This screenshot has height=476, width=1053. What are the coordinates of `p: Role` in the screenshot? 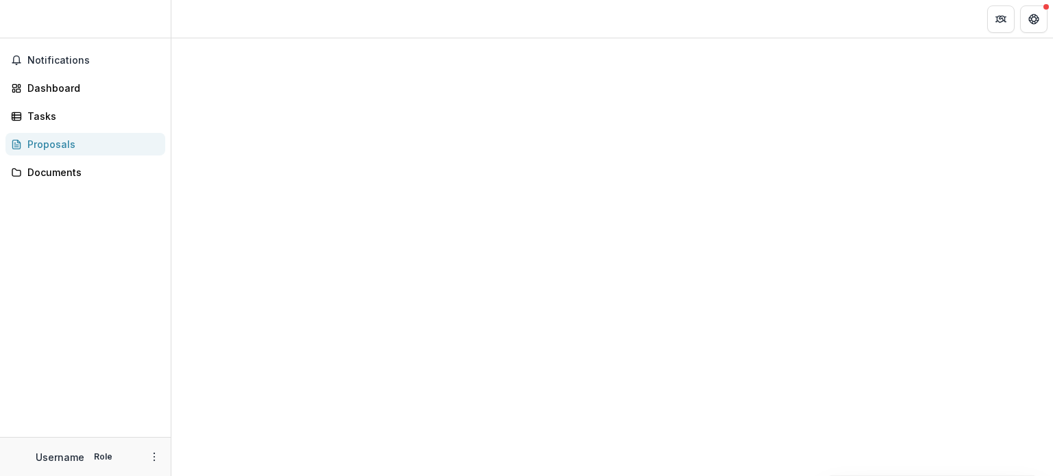 It's located at (103, 457).